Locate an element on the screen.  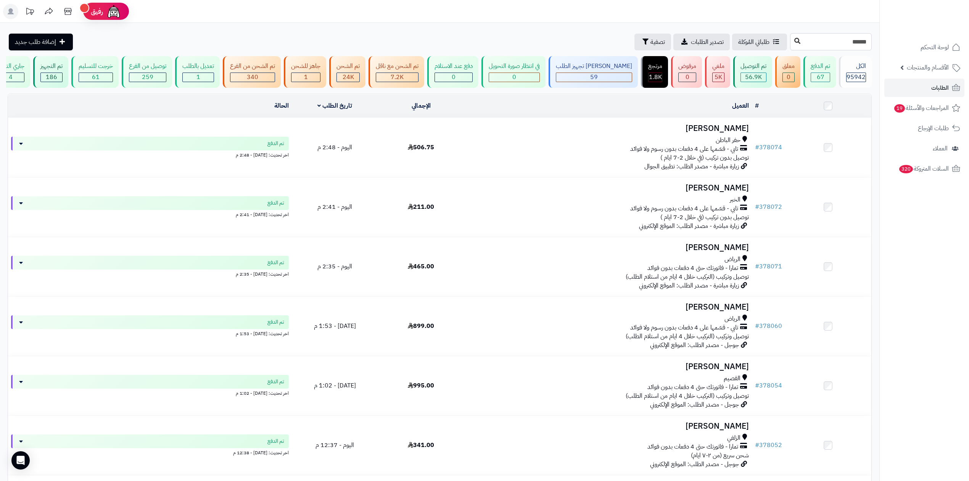
a: تم التجهيز 186 is located at coordinates (51, 72).